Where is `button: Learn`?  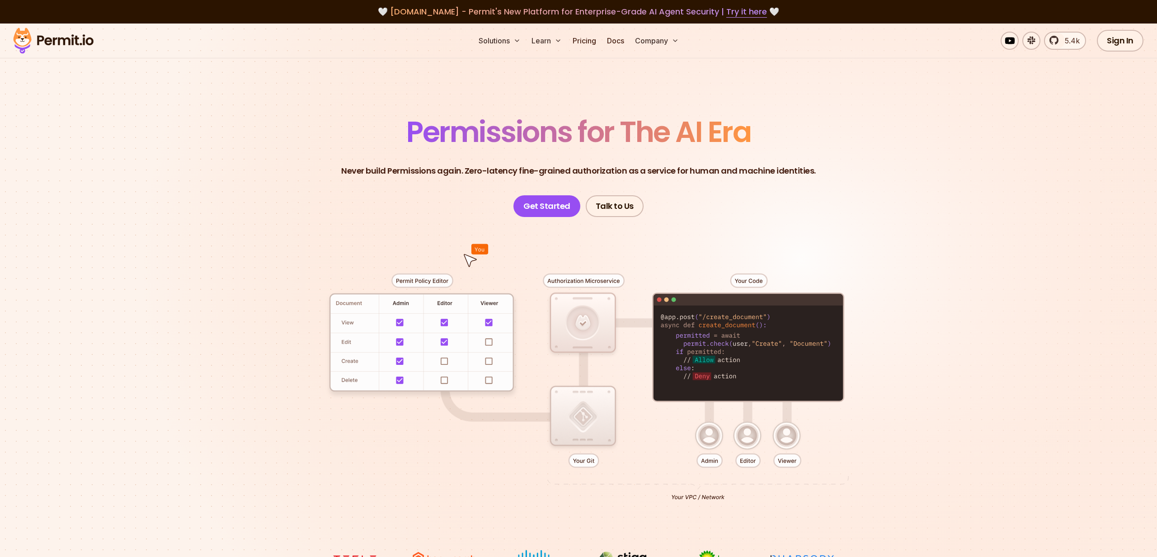
button: Learn is located at coordinates (546, 41).